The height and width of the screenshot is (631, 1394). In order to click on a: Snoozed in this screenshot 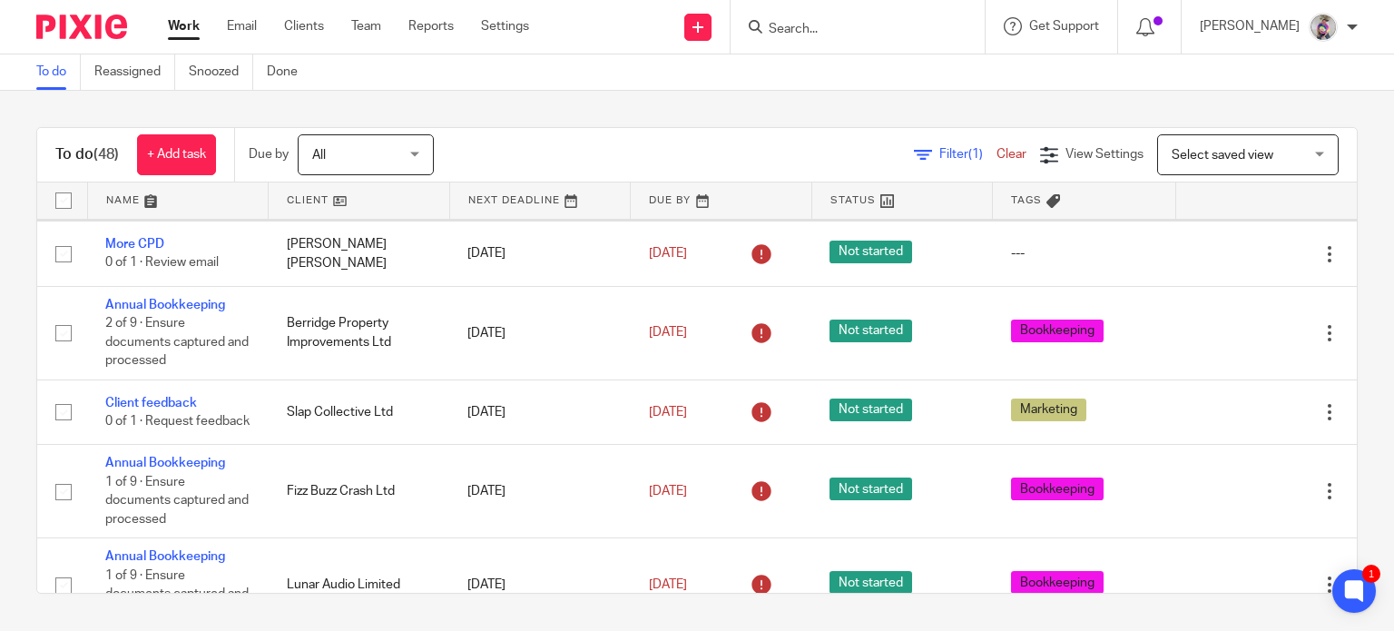, I will do `click(221, 72)`.